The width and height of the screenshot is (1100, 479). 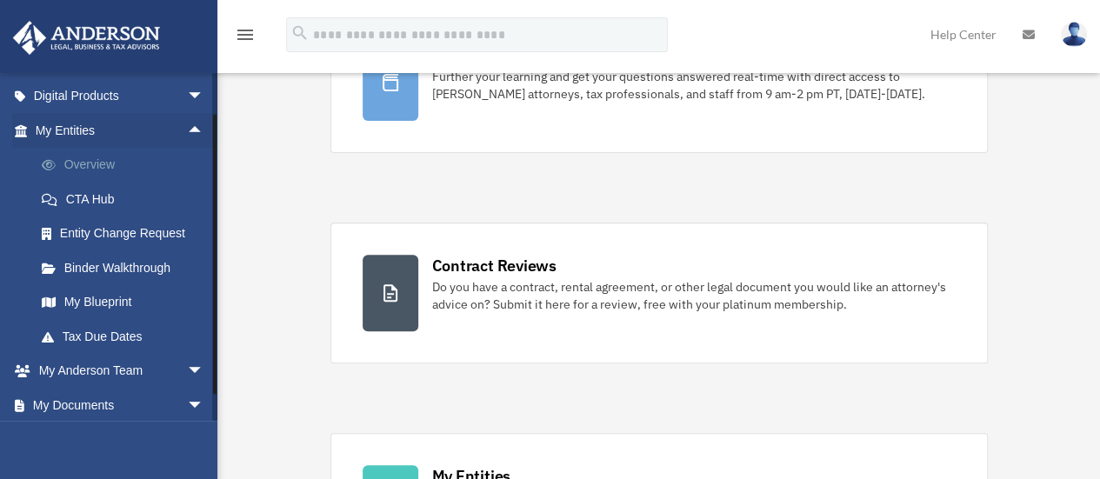 I want to click on a: Digital Productsarrow_drop_down, so click(x=121, y=97).